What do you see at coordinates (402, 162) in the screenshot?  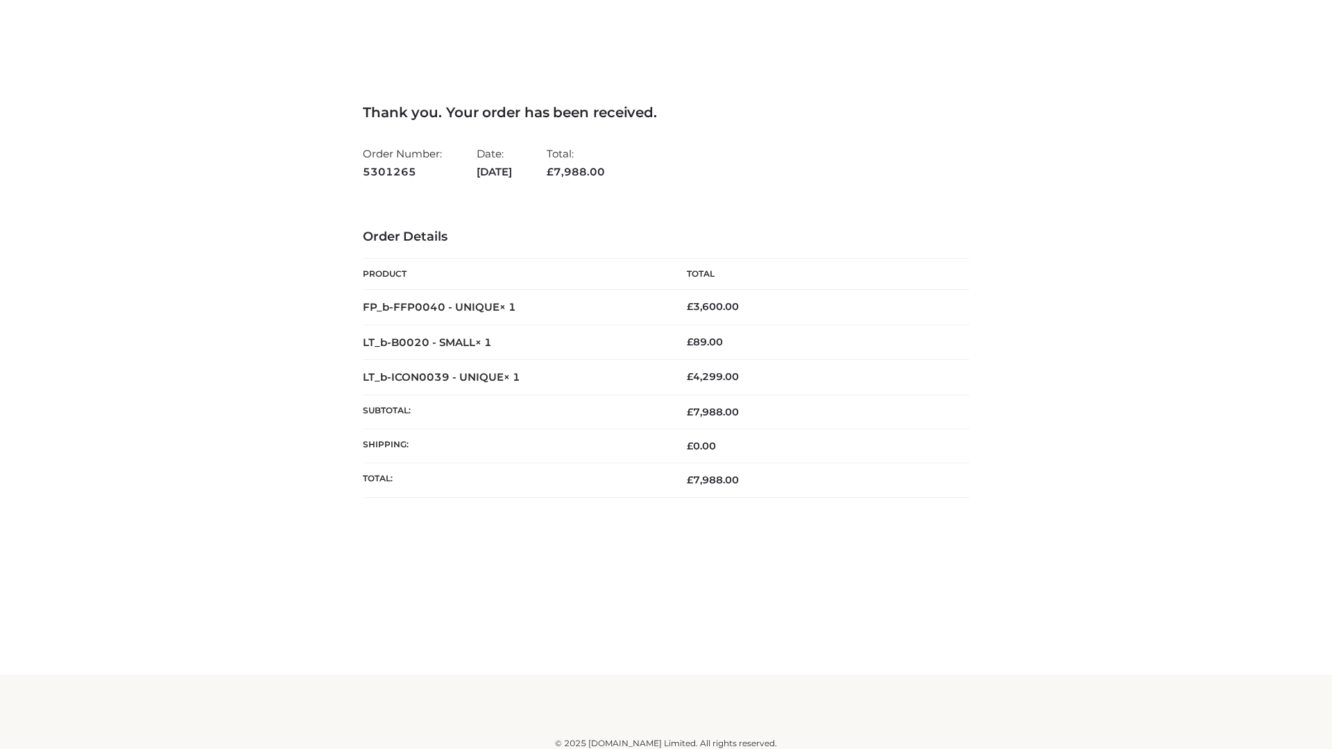 I see `li: Order Number:` at bounding box center [402, 162].